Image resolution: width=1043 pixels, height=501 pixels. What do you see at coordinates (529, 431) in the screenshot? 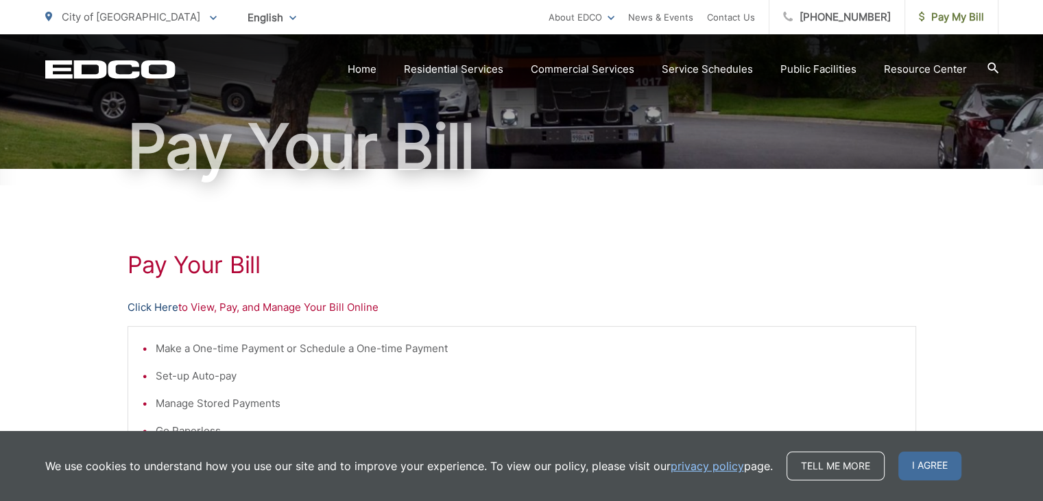
I see `li: Go Paperless` at bounding box center [529, 431].